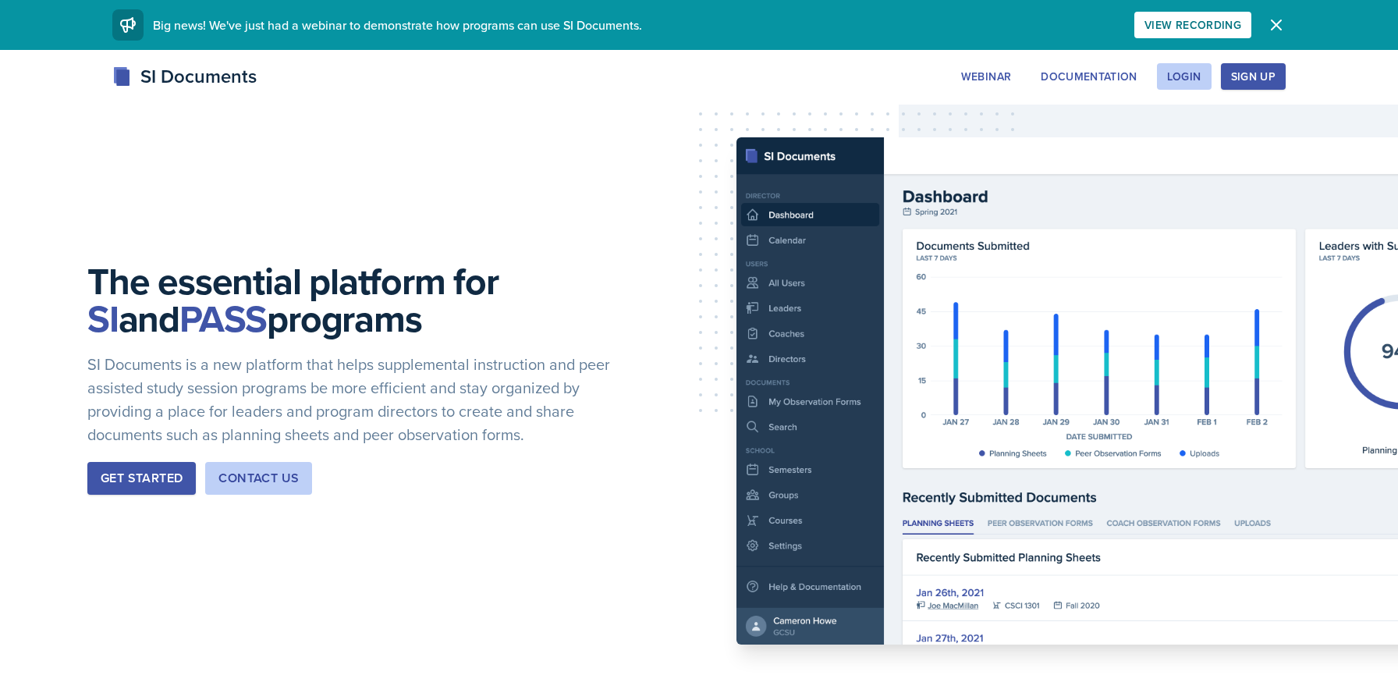  I want to click on button: Get Started, so click(141, 478).